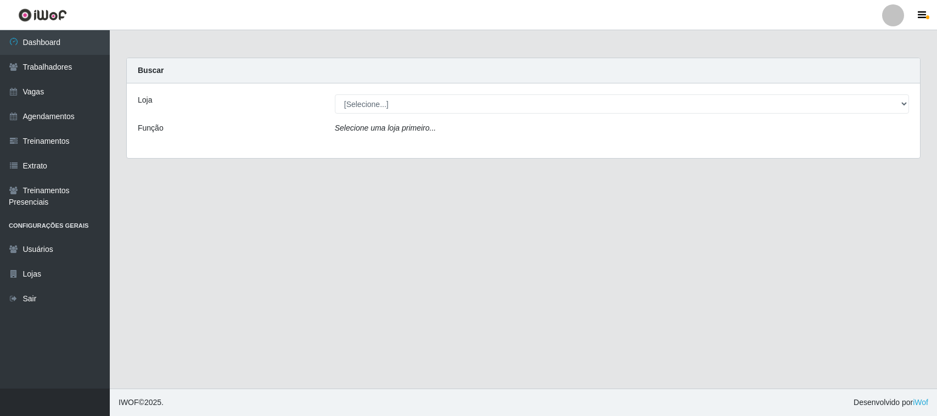  Describe the element at coordinates (141, 402) in the screenshot. I see `span: © 2025 .` at that location.